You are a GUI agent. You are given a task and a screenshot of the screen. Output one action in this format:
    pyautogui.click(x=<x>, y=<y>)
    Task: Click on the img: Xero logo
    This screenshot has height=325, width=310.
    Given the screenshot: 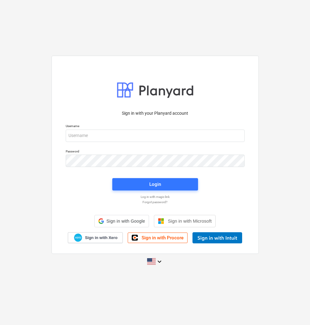 What is the action you would take?
    pyautogui.click(x=78, y=237)
    